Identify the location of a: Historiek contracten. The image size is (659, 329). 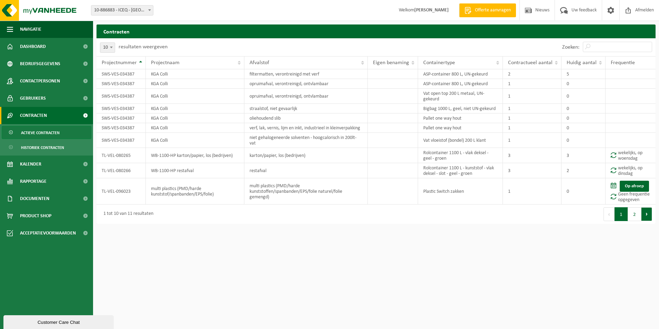
(47, 147).